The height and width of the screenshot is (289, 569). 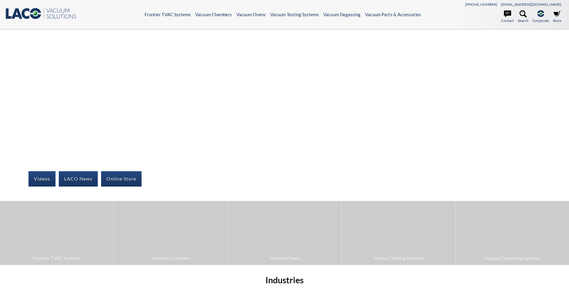 I want to click on span: Vacuum Chambers, so click(x=171, y=258).